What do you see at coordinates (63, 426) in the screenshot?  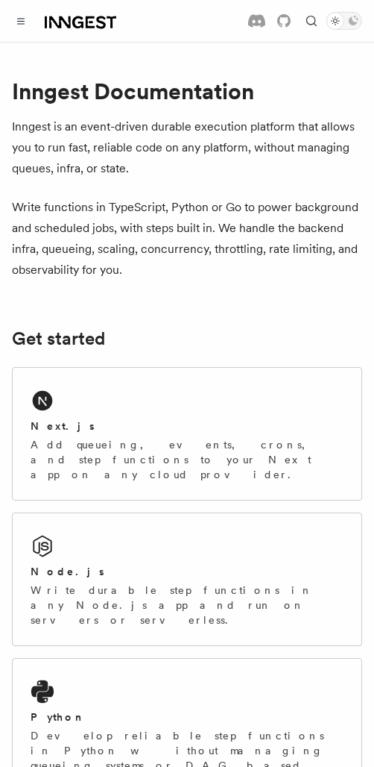 I see `h2: Next.js` at bounding box center [63, 426].